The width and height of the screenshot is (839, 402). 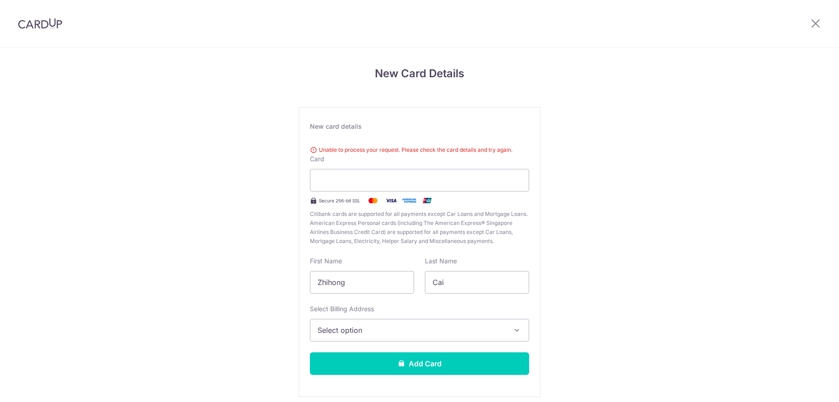 I want to click on span: Secure 256-bit SSL, so click(x=340, y=200).